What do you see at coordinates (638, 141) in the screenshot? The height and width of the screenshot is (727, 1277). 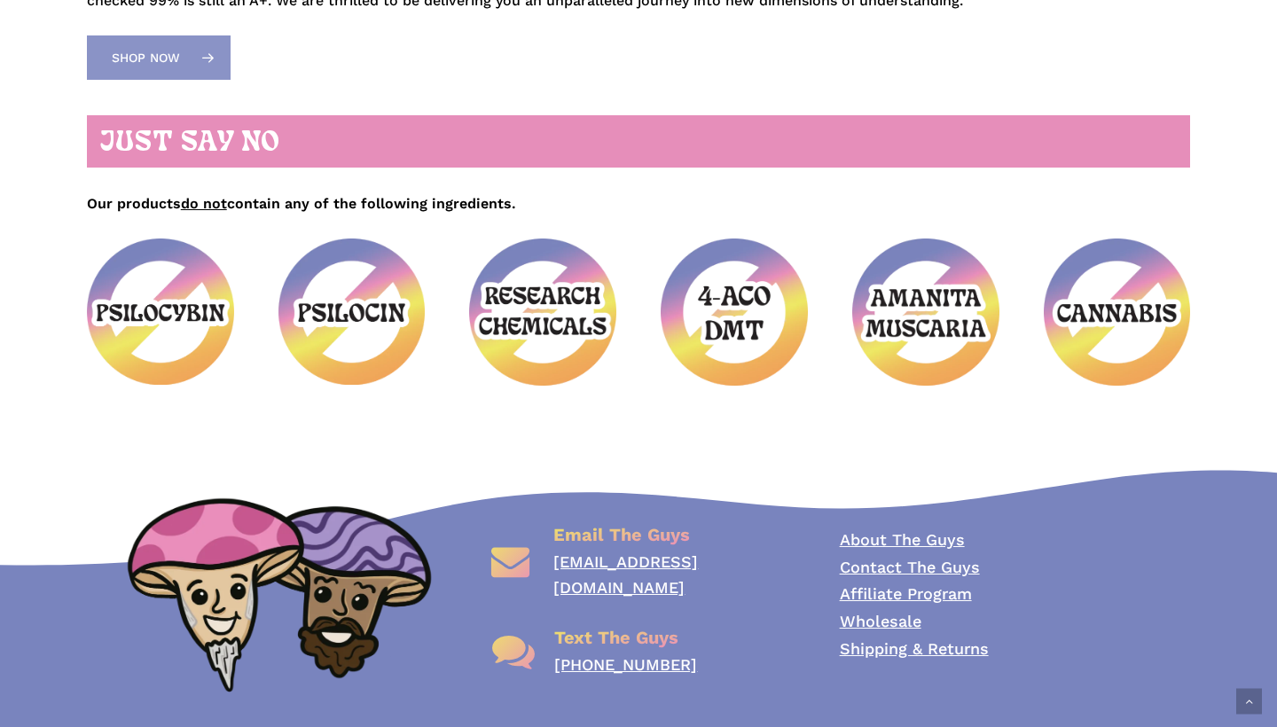 I see `h2: JUST SAY NO` at bounding box center [638, 141].